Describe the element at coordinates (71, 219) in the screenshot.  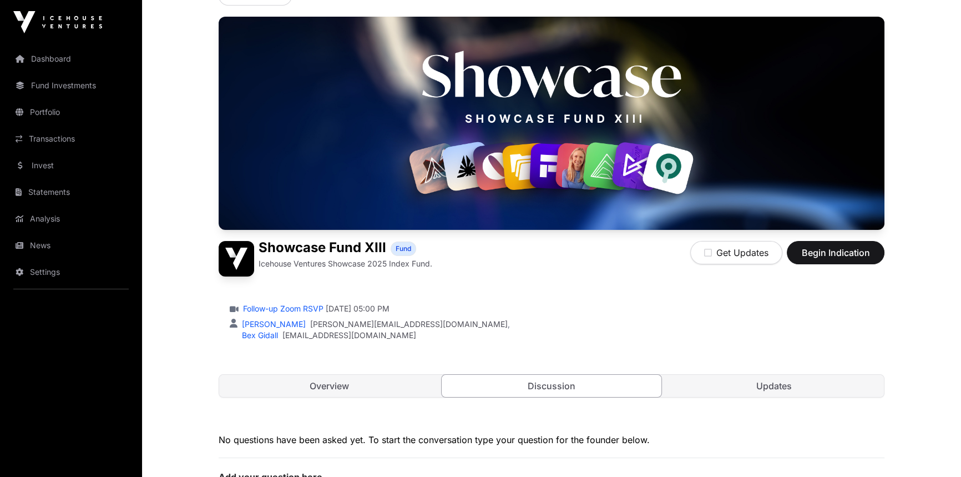
I see `a: Analysis` at that location.